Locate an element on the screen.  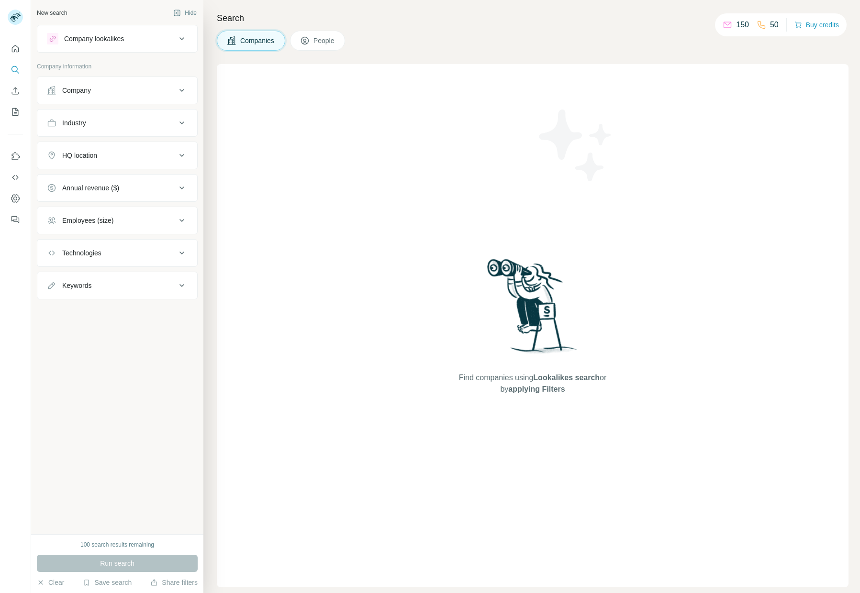
button: Technologies is located at coordinates (117, 253).